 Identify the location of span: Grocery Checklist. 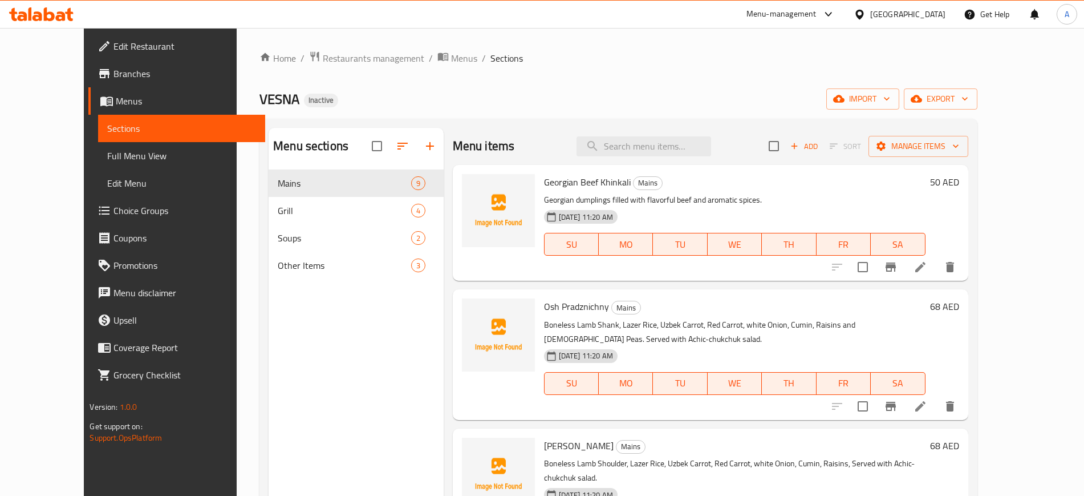
(184, 375).